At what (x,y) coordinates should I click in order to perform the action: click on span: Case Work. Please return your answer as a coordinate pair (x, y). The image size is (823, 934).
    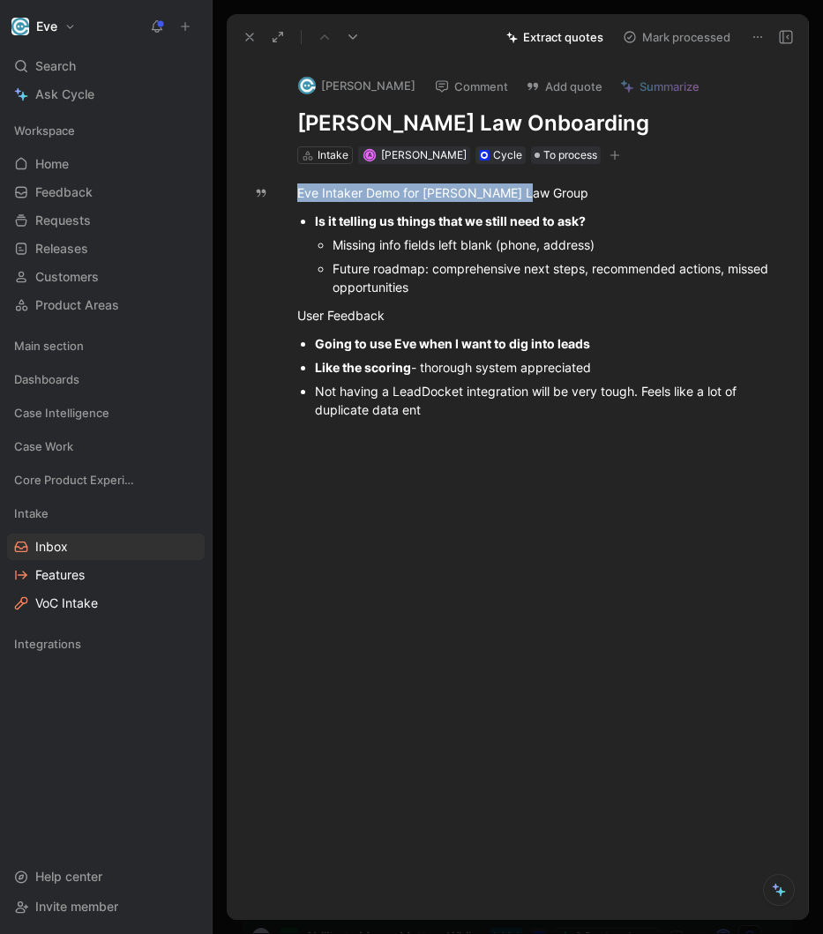
    Looking at the image, I should click on (43, 446).